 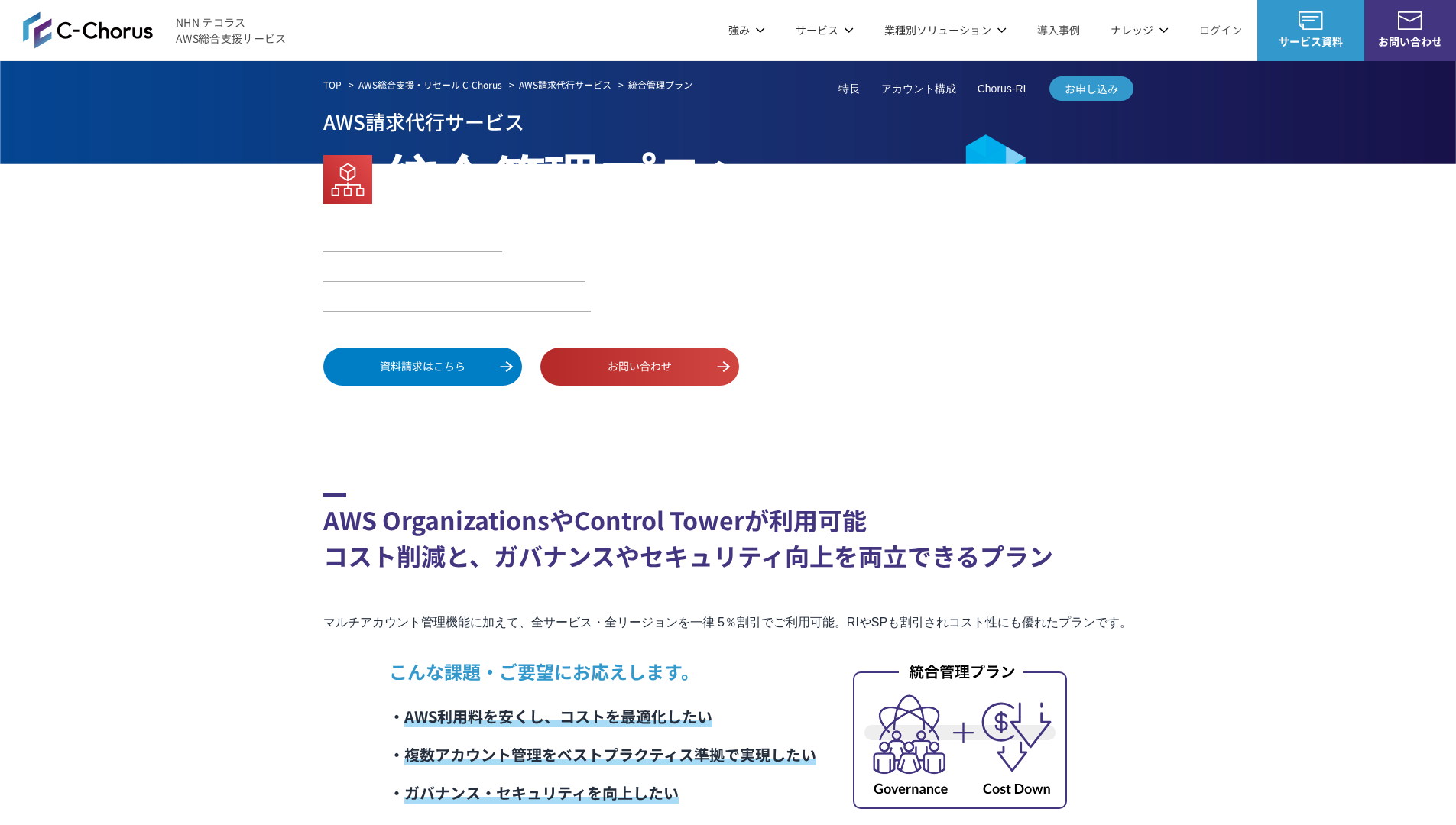 What do you see at coordinates (960, 735) in the screenshot?
I see `img: 統合管理プラン_内容イメージ` at bounding box center [960, 735].